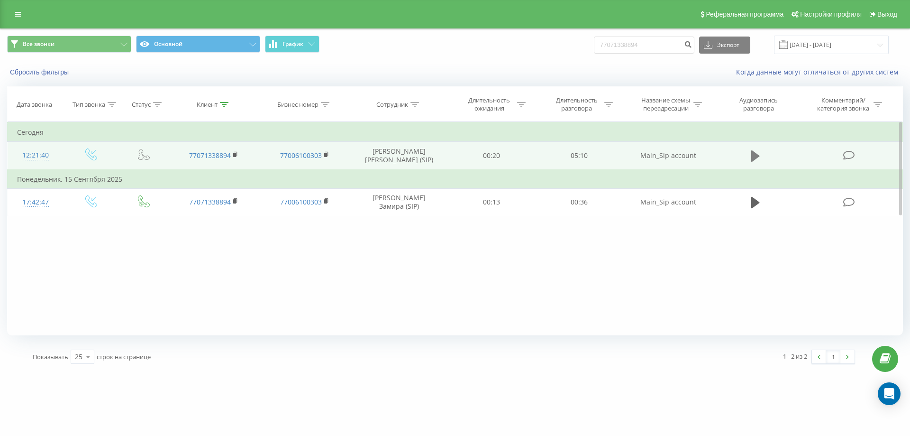  What do you see at coordinates (40, 72) in the screenshot?
I see `button: Сбросить фильтры` at bounding box center [40, 72].